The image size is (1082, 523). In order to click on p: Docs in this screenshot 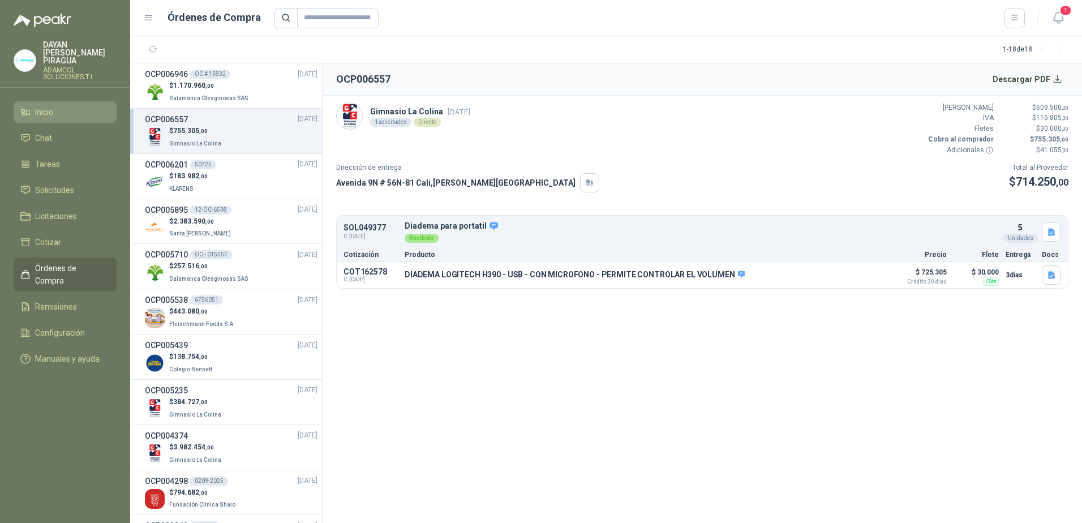, I will do `click(1051, 255)`.